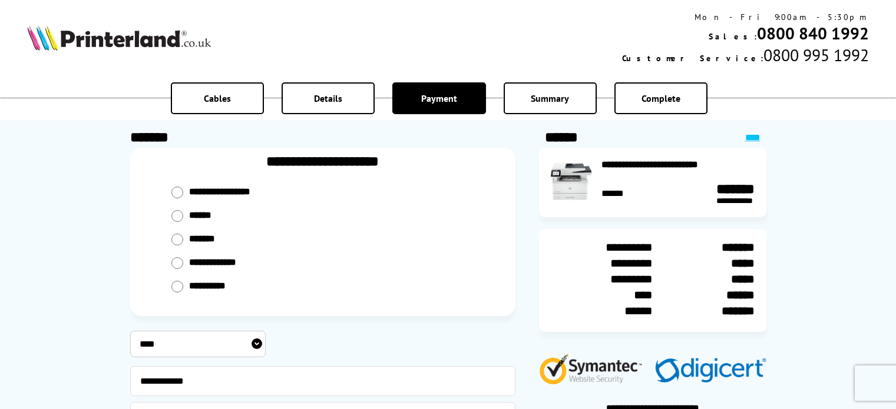  What do you see at coordinates (439, 98) in the screenshot?
I see `span: Payment` at bounding box center [439, 98].